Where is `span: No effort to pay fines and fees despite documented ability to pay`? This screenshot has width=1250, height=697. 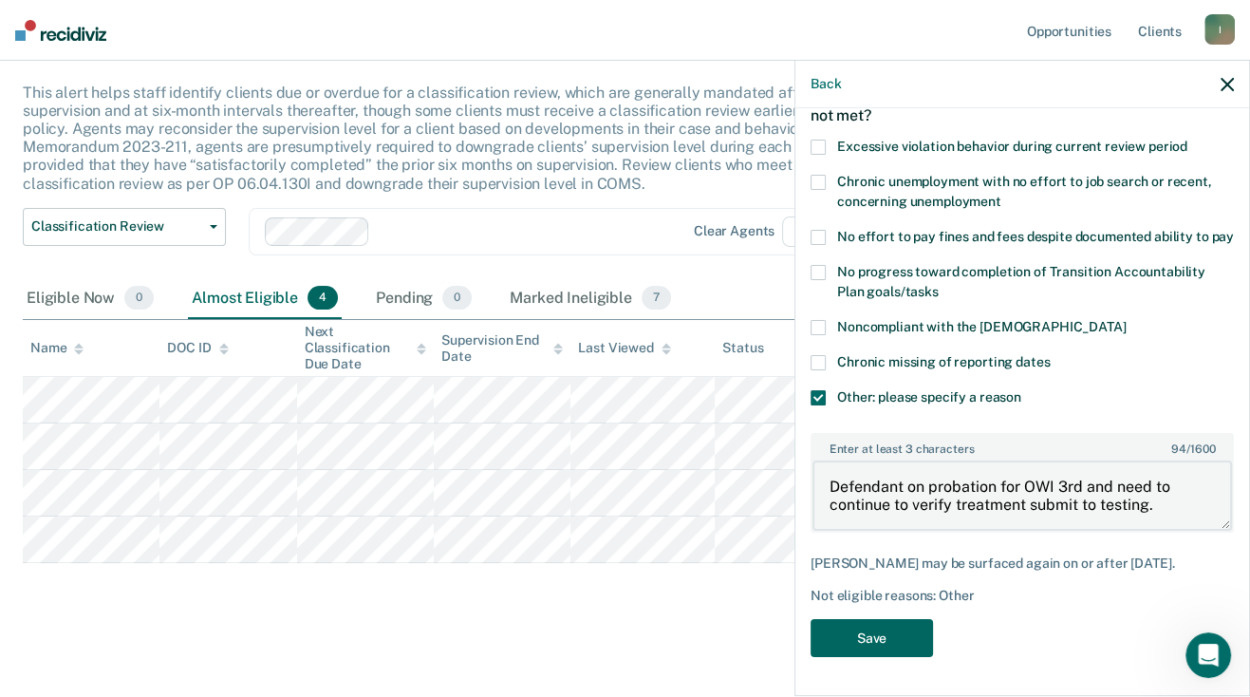 span: No effort to pay fines and fees despite documented ability to pay is located at coordinates (1036, 236).